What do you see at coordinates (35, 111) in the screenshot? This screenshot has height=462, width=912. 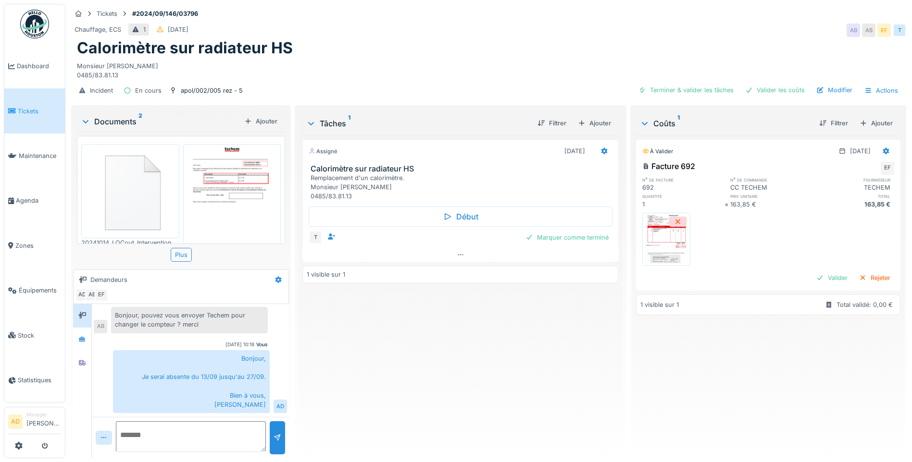 I see `a: Tickets` at bounding box center [35, 111].